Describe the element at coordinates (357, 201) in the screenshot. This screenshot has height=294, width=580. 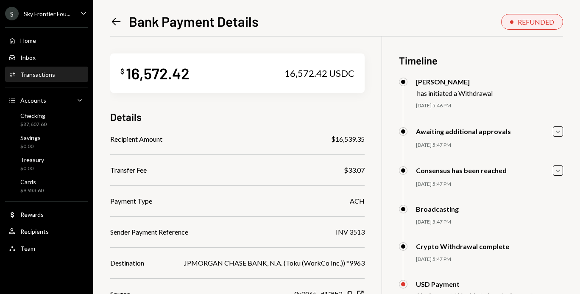
I see `div: ACH` at that location.